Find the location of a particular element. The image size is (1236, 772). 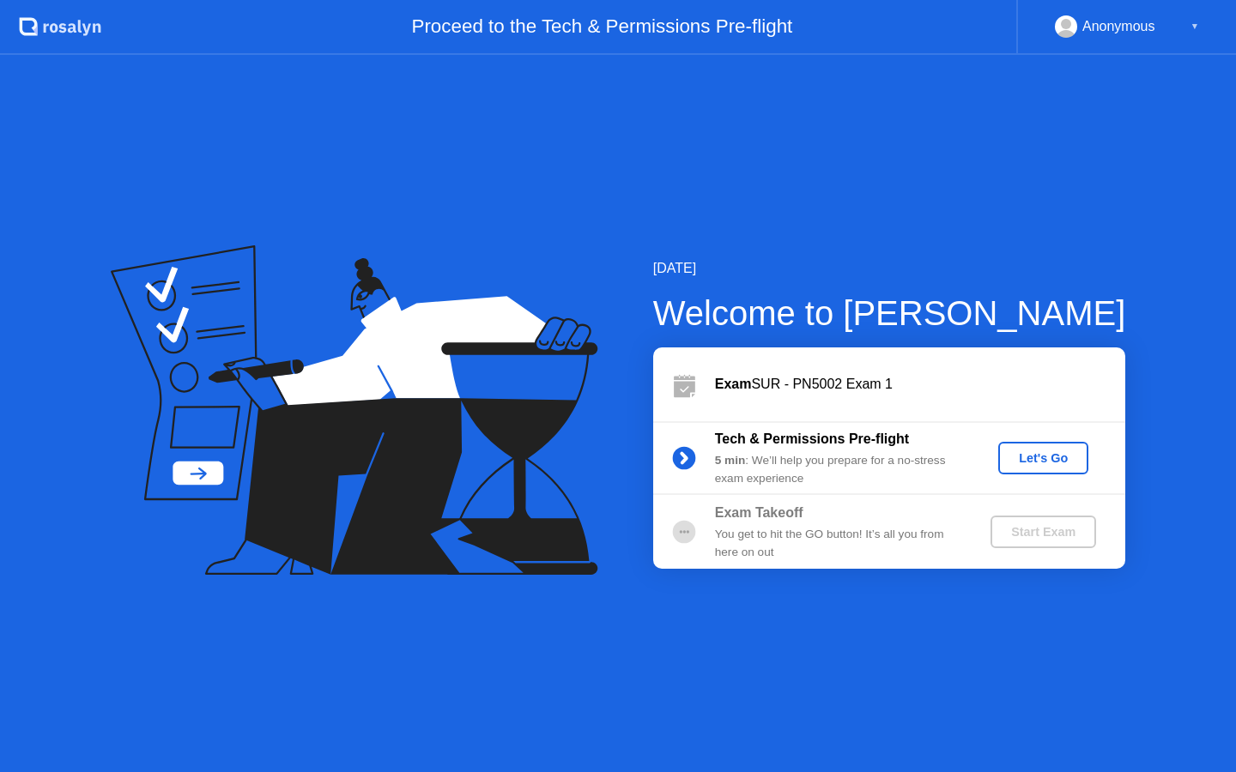

button: Start Exam is located at coordinates (1043, 532).